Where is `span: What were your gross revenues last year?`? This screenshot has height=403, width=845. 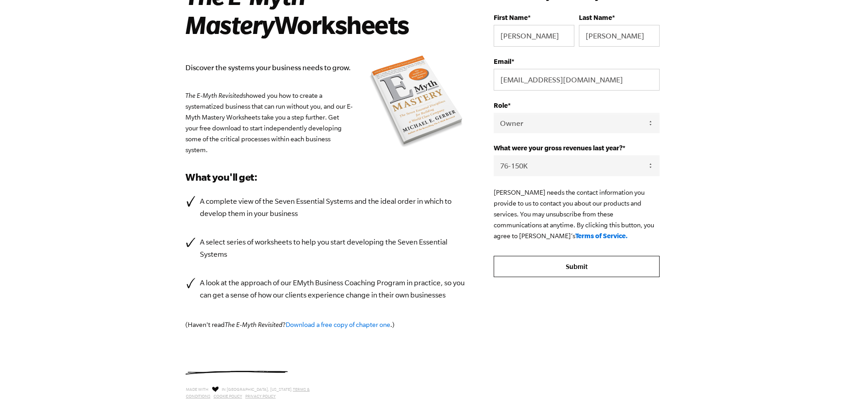
span: What were your gross revenues last year? is located at coordinates (558, 148).